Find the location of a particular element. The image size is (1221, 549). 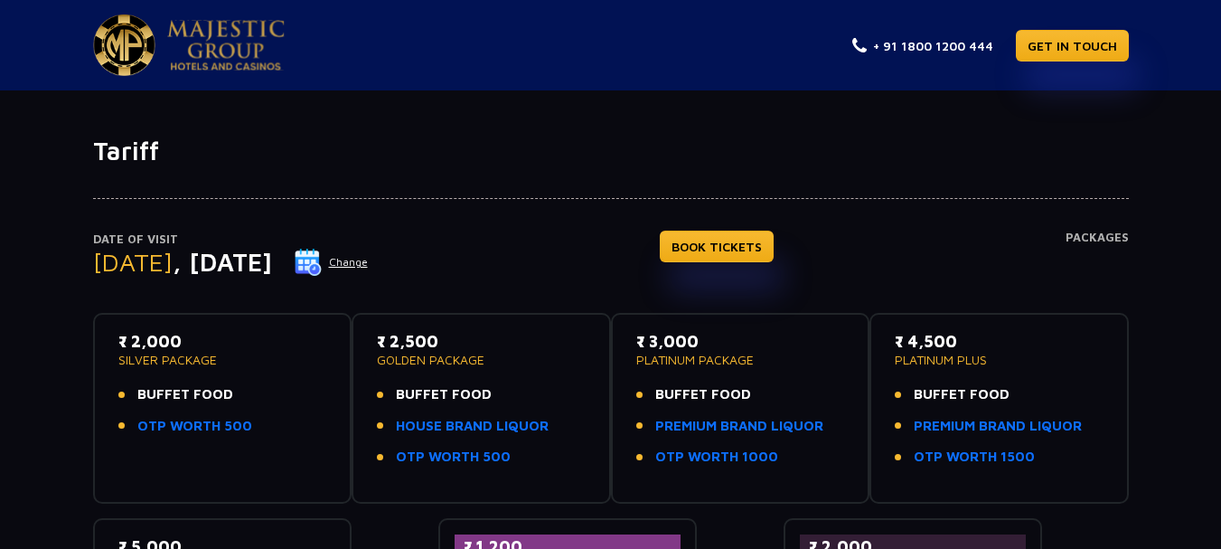

a: HOUSE BRAND LIQUOR is located at coordinates (472, 426).